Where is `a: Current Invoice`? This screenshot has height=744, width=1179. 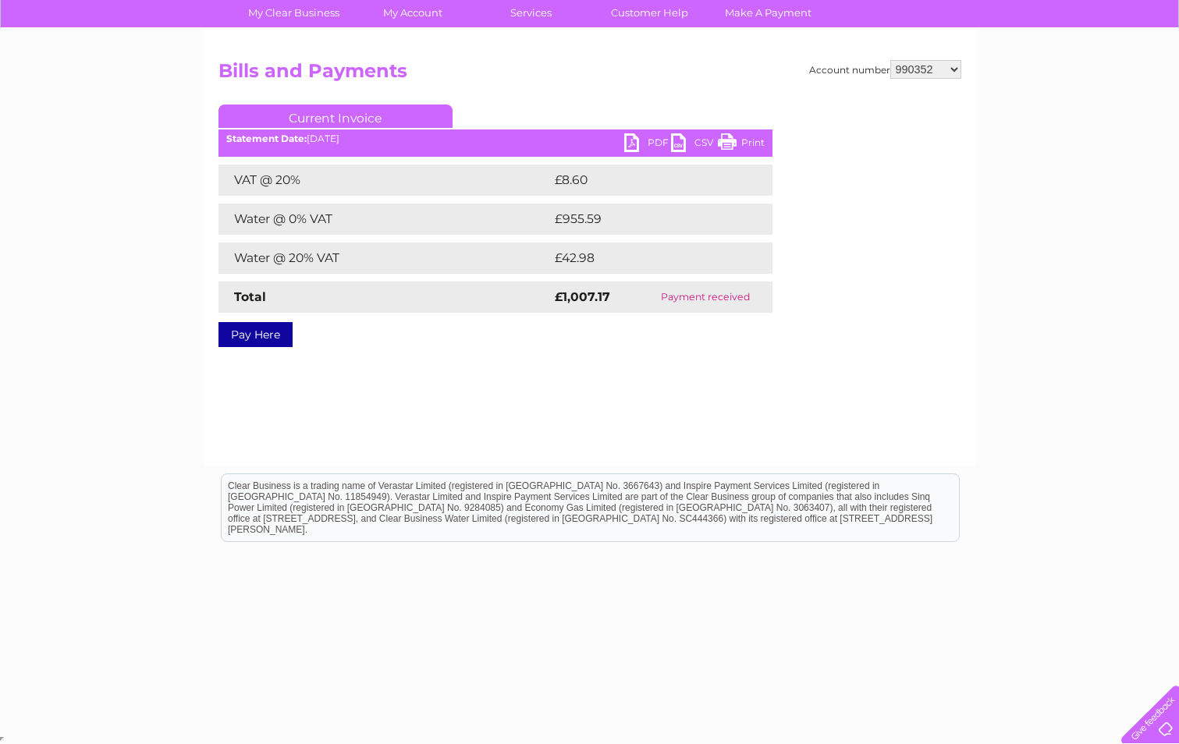
a: Current Invoice is located at coordinates (335, 116).